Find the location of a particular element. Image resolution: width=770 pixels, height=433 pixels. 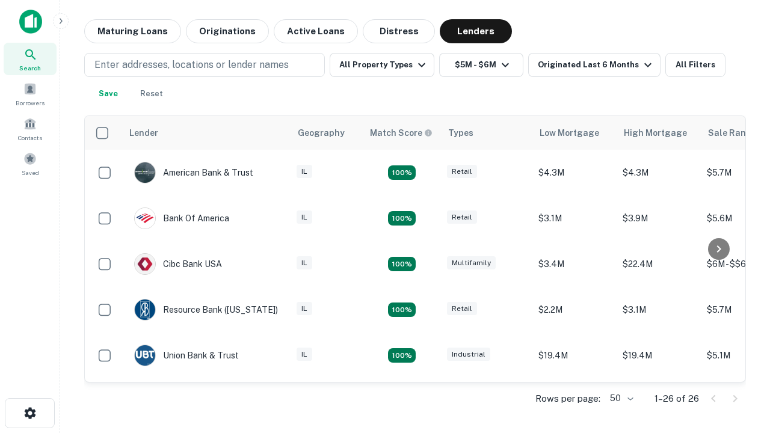

div: Low Mortgage is located at coordinates (569, 133).